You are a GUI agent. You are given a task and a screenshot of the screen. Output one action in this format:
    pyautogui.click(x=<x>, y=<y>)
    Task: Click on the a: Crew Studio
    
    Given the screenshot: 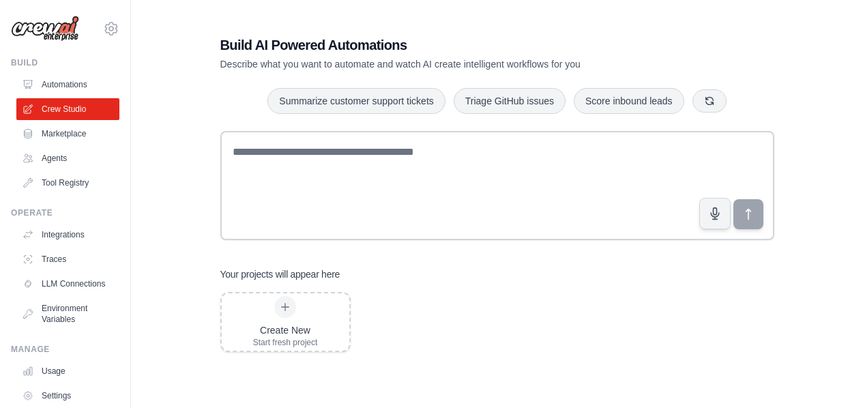 What is the action you would take?
    pyautogui.click(x=68, y=109)
    